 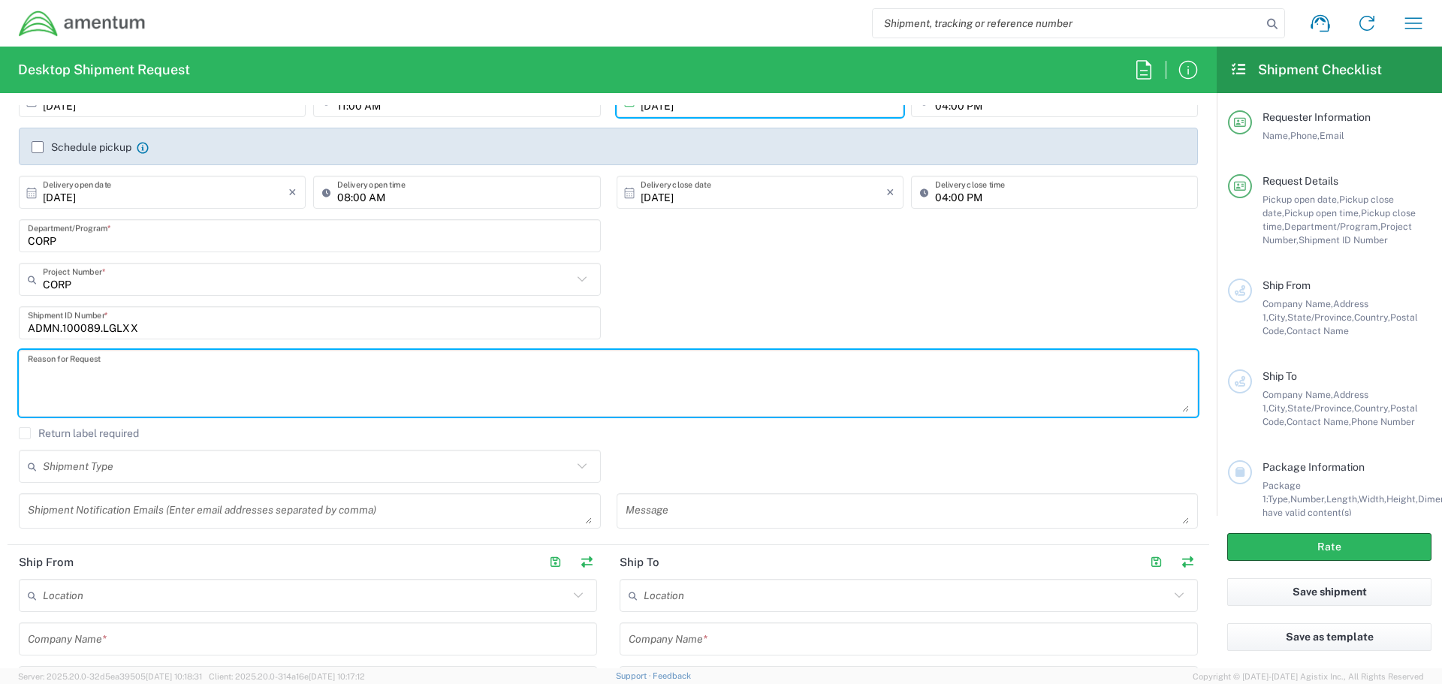 I want to click on span: Pickup open date,, so click(x=1300, y=199).